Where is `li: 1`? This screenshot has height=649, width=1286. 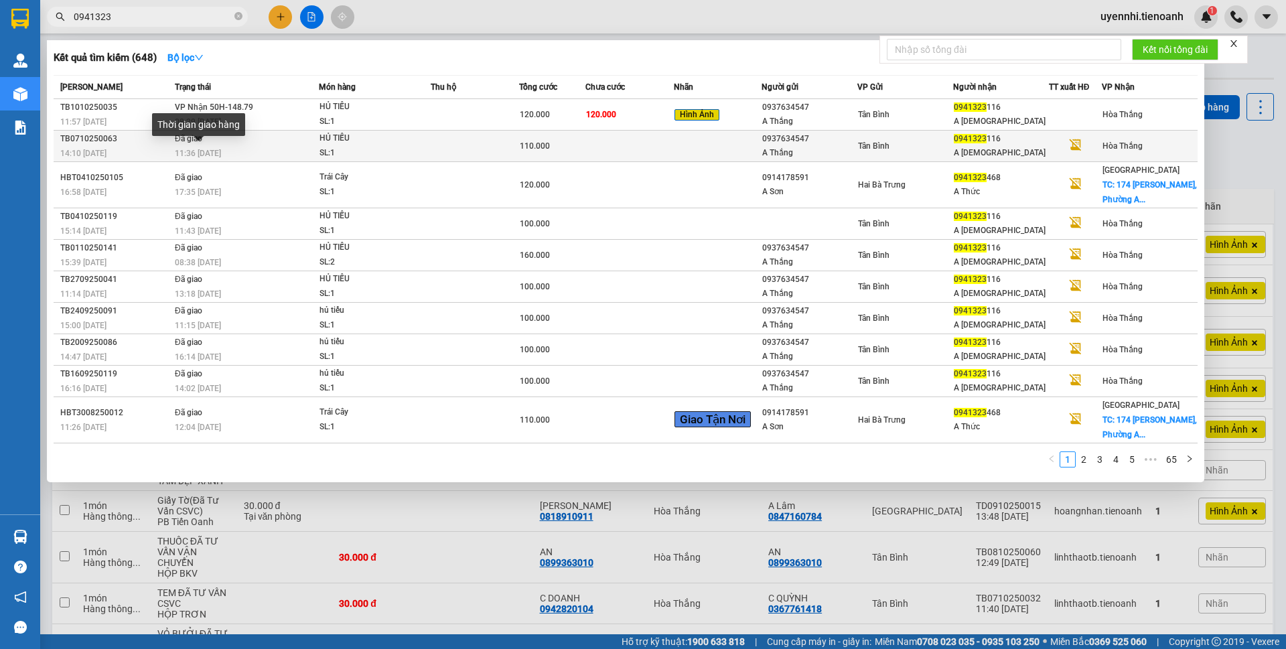
li: 1 is located at coordinates (1068, 460).